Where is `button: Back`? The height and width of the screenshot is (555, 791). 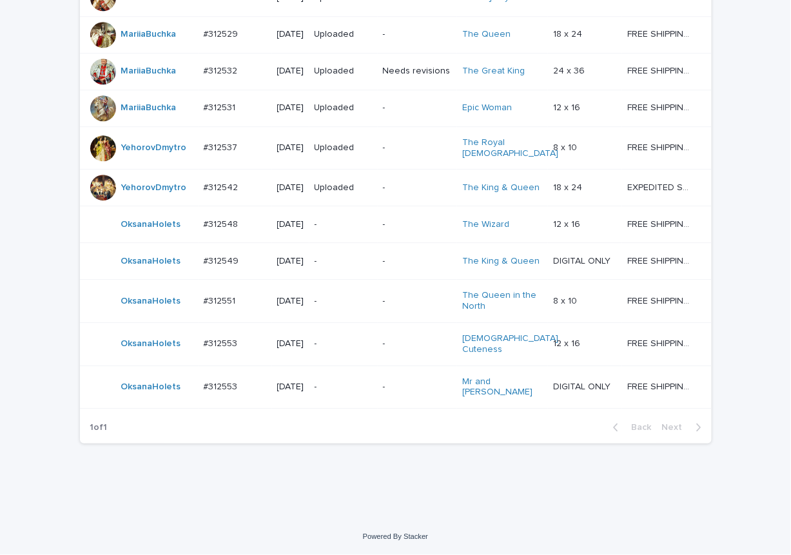
button: Back is located at coordinates (630, 427).